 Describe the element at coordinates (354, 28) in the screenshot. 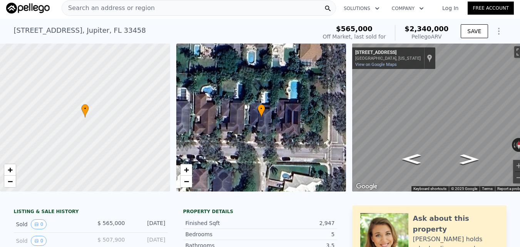

I see `span: $565,000` at that location.